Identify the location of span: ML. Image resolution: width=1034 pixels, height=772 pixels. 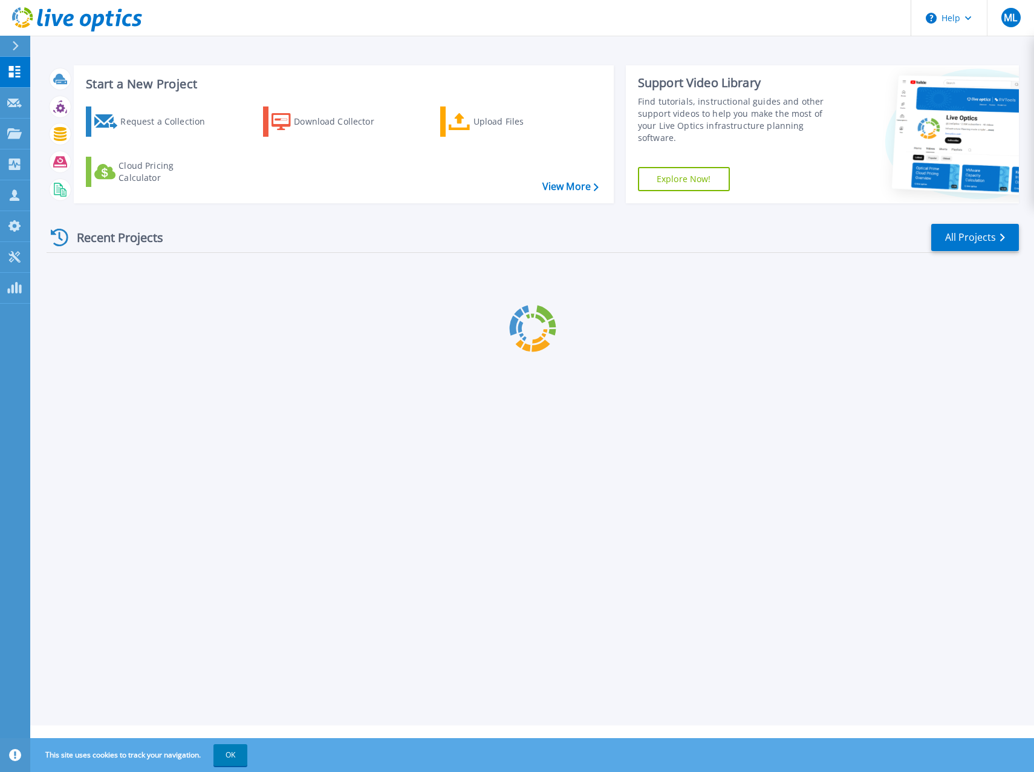
(1011, 18).